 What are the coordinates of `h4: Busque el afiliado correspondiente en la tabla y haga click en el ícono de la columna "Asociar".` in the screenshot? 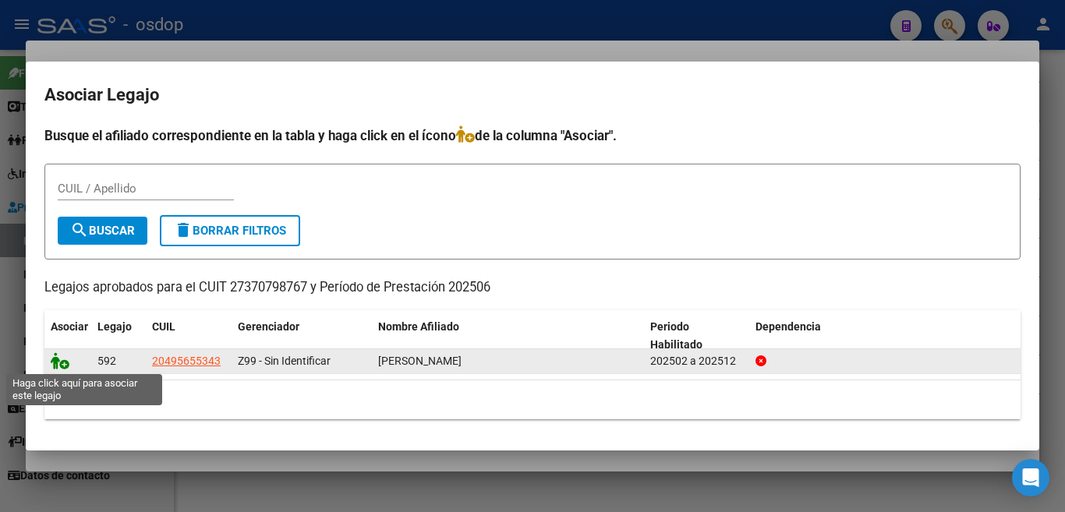 It's located at (533, 136).